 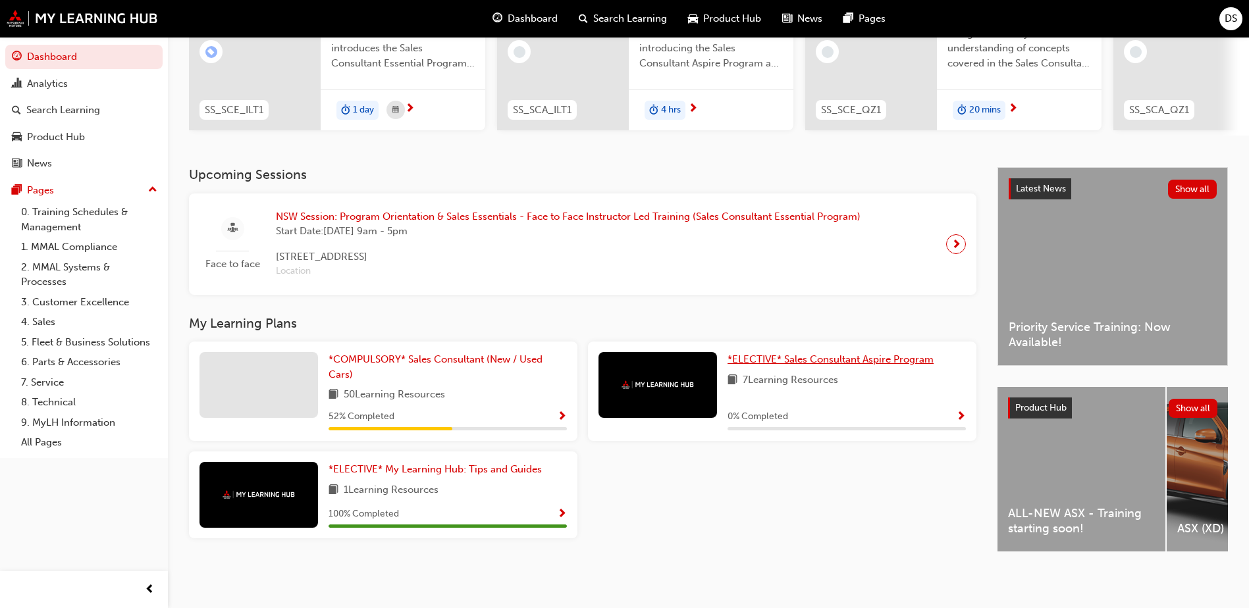 I want to click on span: 100 % Completed, so click(x=363, y=514).